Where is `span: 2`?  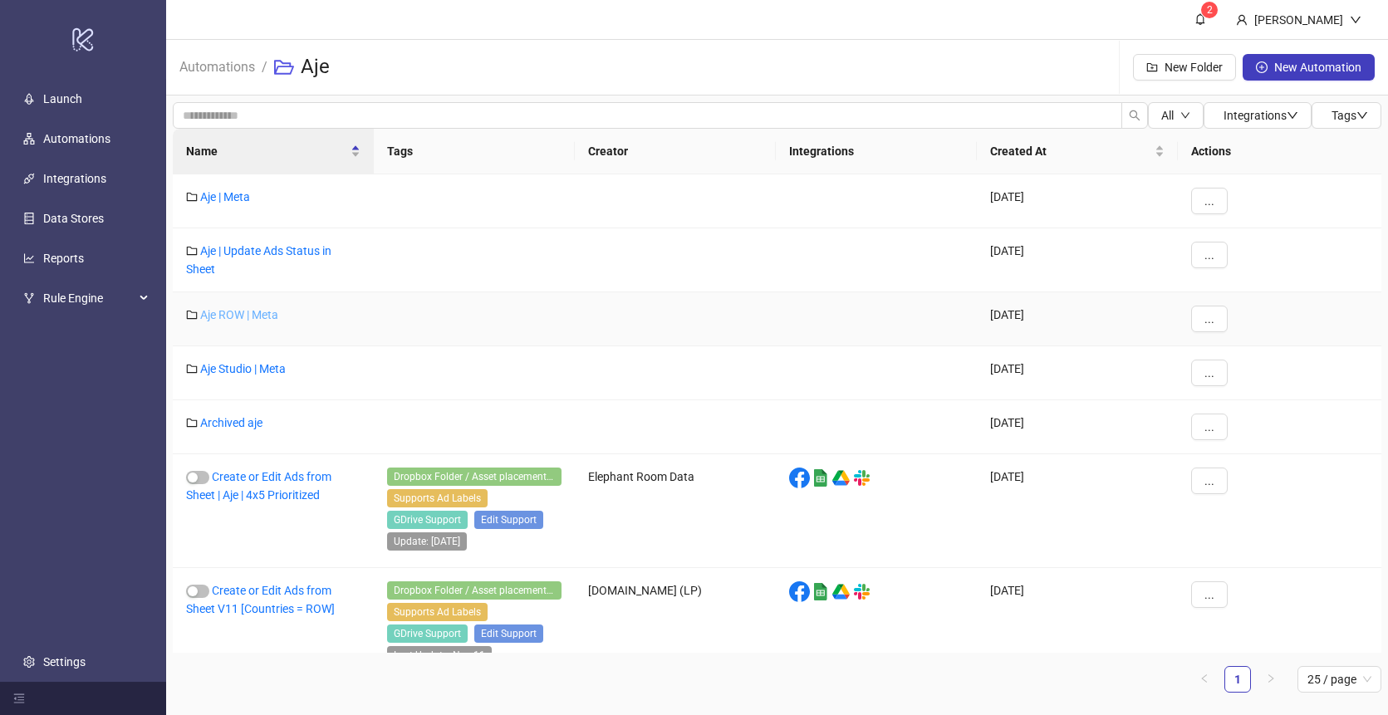
span: 2 is located at coordinates (1210, 10).